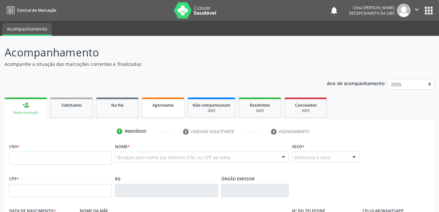 The height and width of the screenshot is (212, 439). Describe the element at coordinates (334, 10) in the screenshot. I see `button: notifications` at that location.